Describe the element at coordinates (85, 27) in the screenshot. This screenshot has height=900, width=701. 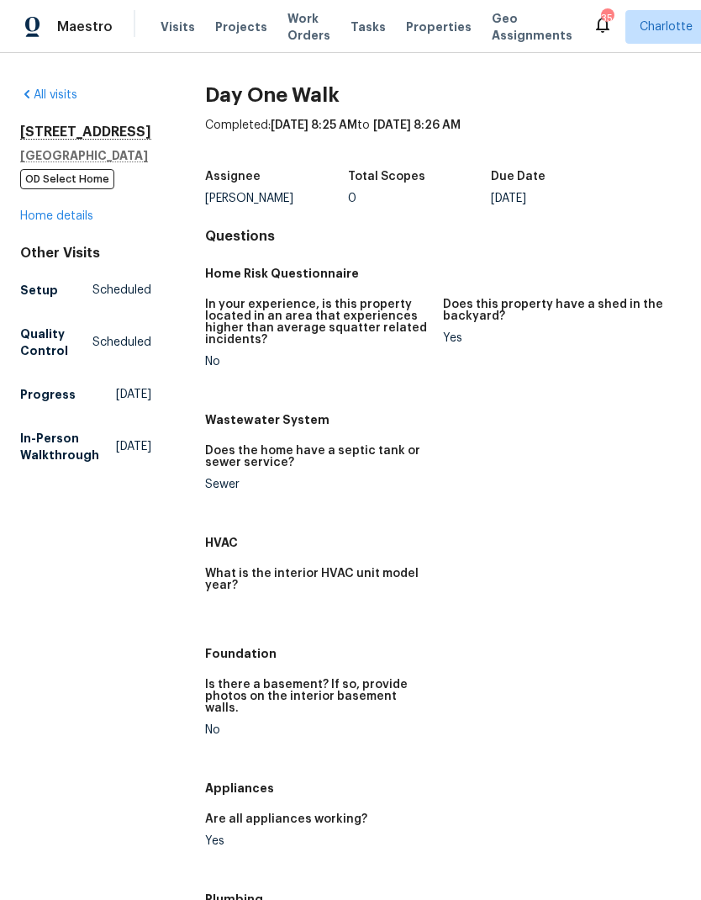
I see `span: Maestro` at that location.